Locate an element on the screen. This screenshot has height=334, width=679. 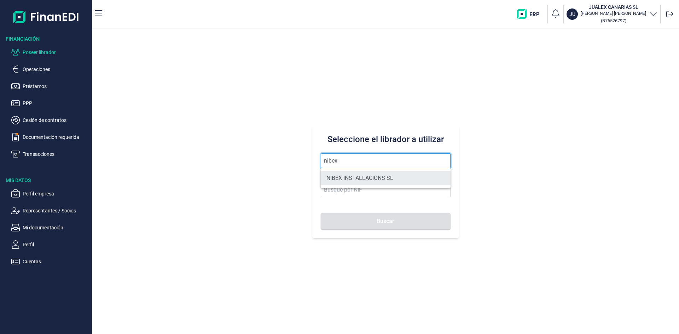
h3: Seleccione el librador a utilizar is located at coordinates (386, 139).